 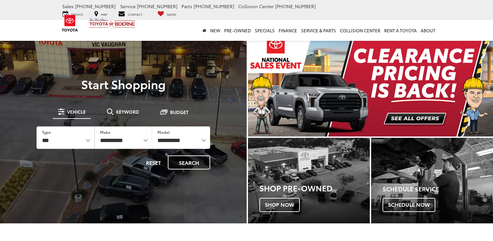 I want to click on img: Vic Vaughan Toyota of Boerne, so click(x=112, y=23).